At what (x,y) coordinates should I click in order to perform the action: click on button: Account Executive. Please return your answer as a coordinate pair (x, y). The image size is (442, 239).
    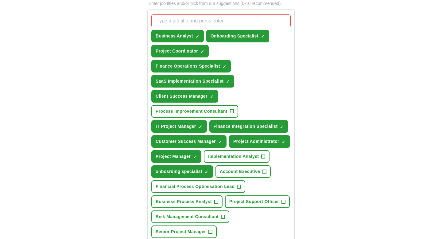
    Looking at the image, I should click on (243, 171).